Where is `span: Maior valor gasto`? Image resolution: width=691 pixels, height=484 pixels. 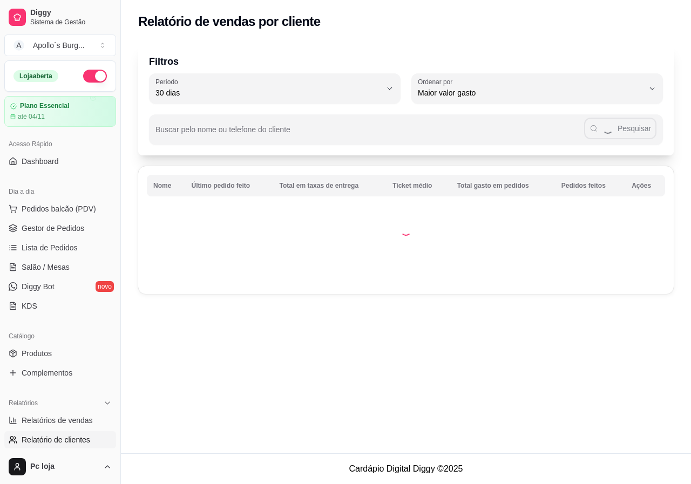
span: Maior valor gasto is located at coordinates (531, 93).